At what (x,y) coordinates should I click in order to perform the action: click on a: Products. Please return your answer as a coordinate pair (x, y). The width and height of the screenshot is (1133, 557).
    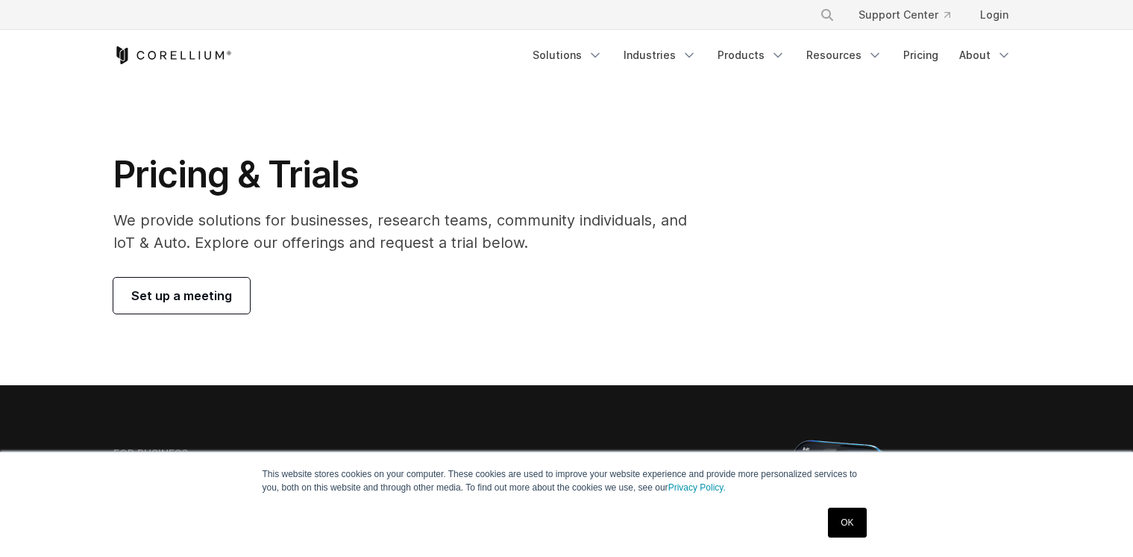
    Looking at the image, I should click on (751, 55).